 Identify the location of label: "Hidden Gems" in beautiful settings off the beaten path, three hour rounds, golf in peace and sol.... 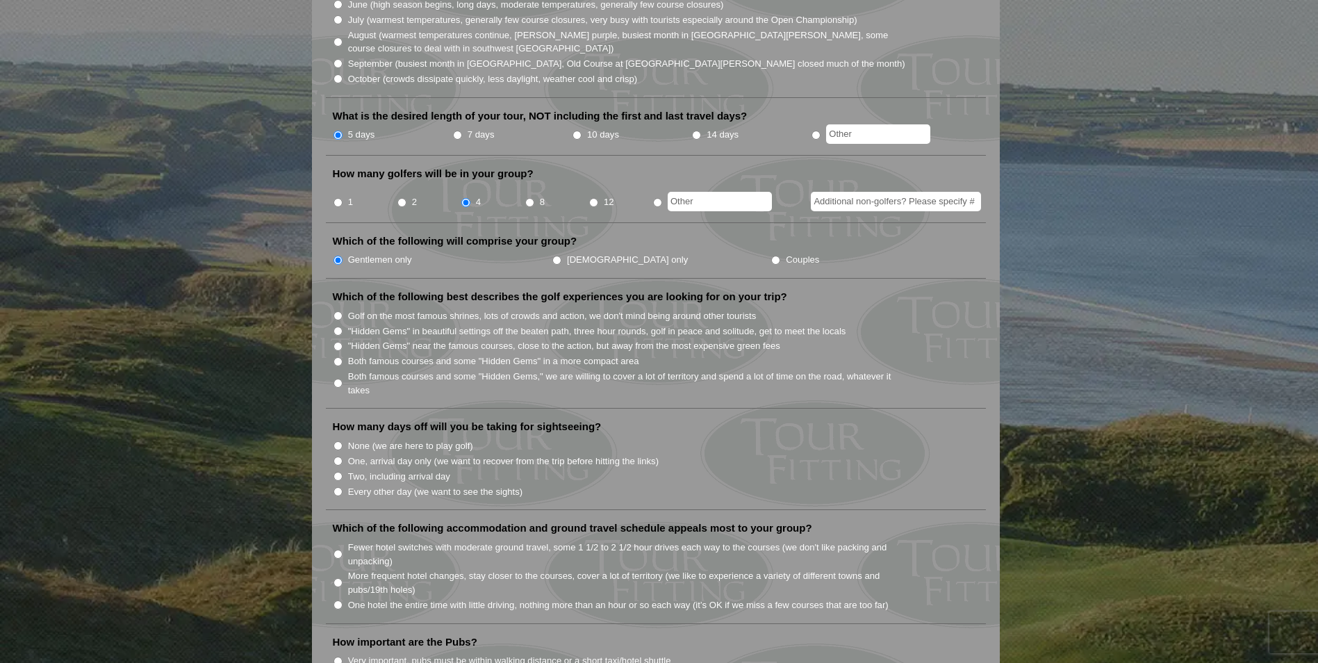
(597, 331).